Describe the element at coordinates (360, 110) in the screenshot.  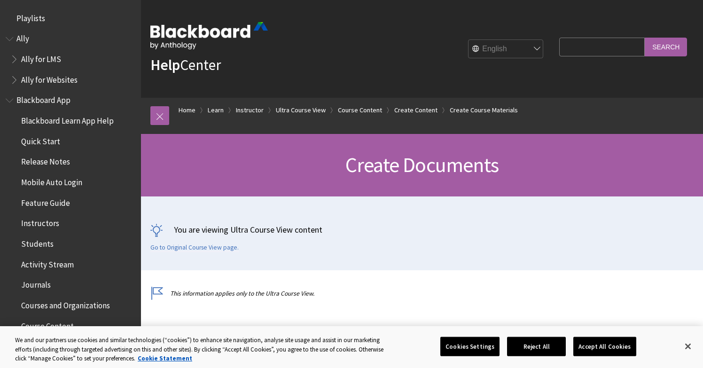
I see `a: Course Content` at that location.